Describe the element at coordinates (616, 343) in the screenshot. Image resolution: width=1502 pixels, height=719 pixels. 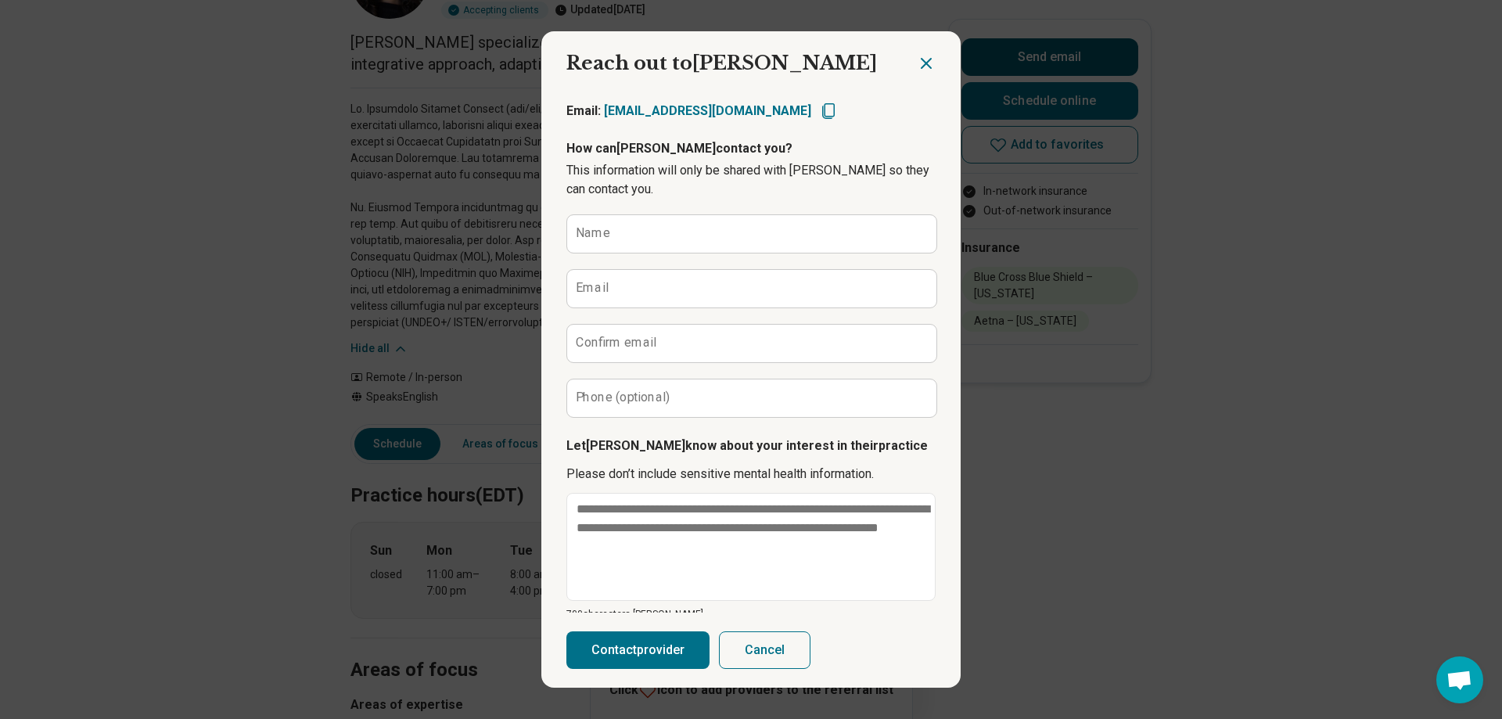
I see `label: Confirm email` at that location.